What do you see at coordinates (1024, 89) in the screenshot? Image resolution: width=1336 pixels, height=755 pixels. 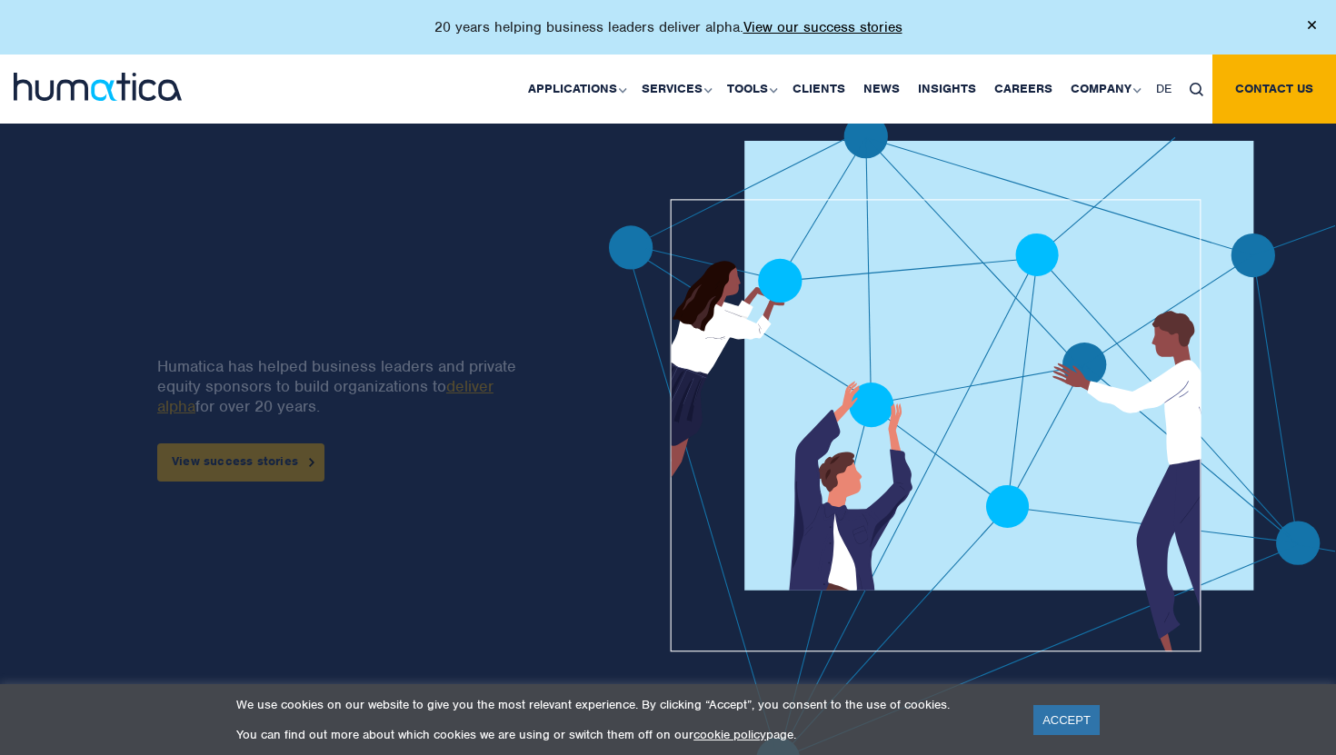 I see `a: Careers` at bounding box center [1024, 89].